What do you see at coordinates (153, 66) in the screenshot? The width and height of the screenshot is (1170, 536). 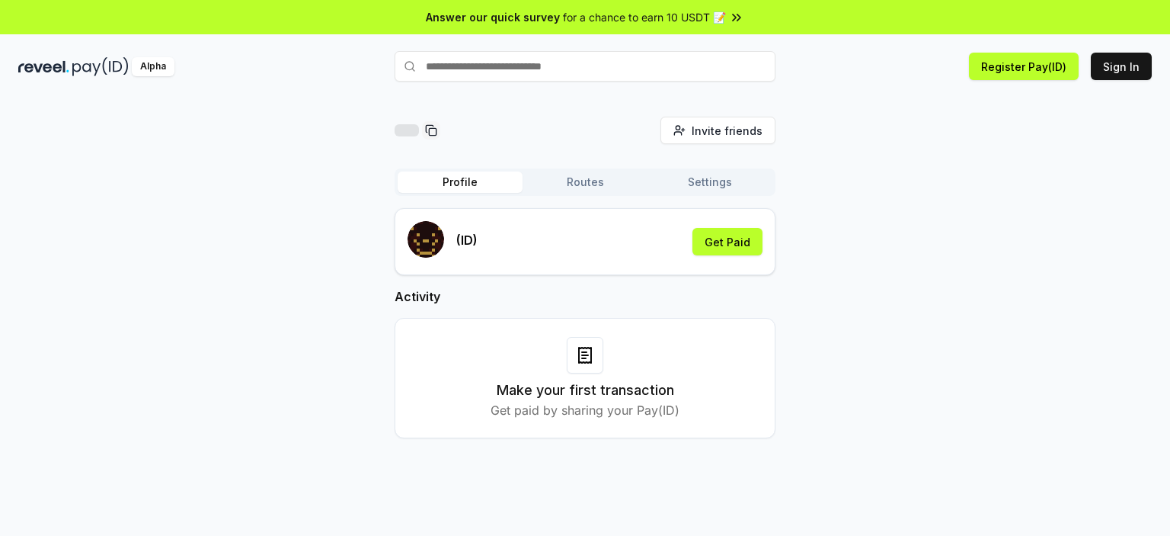 I see `div: Alpha` at bounding box center [153, 66].